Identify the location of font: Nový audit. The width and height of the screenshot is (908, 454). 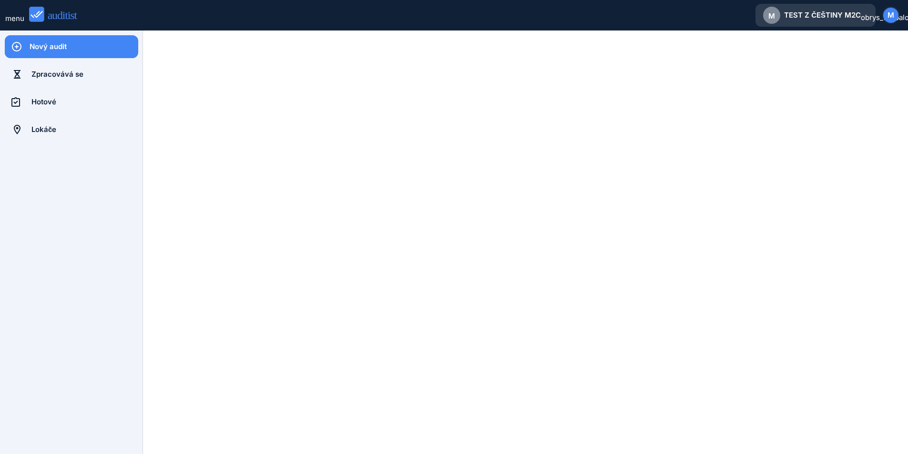
(48, 46).